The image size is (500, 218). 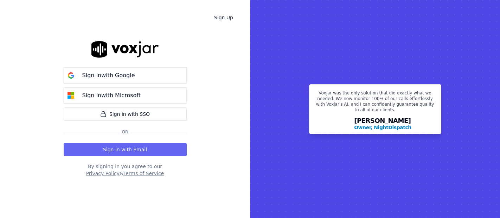 What do you see at coordinates (125, 132) in the screenshot?
I see `span: Or` at bounding box center [125, 132].